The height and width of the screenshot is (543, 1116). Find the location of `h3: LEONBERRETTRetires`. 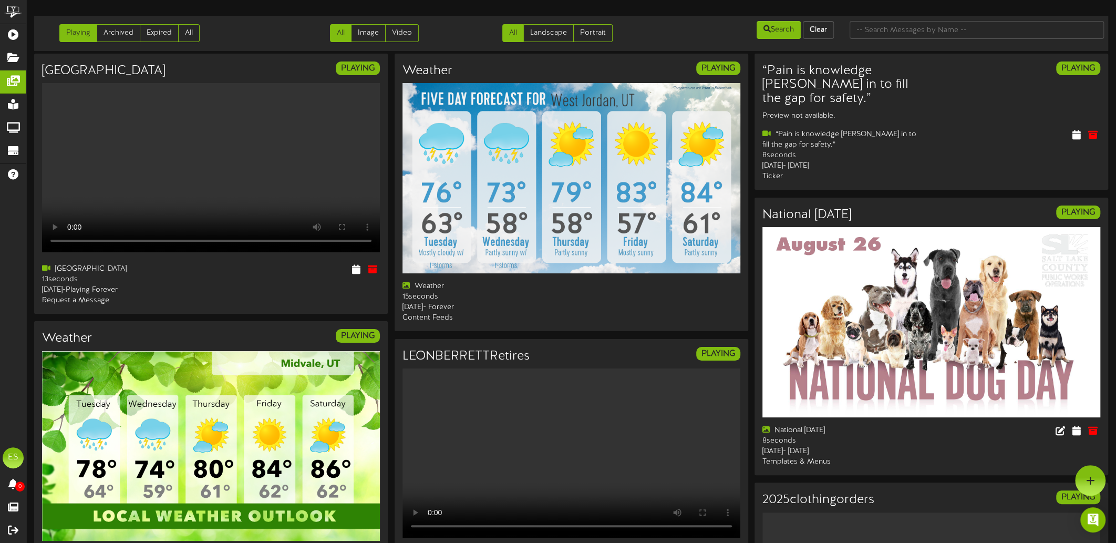

h3: LEONBERRETTRetires is located at coordinates (466, 356).